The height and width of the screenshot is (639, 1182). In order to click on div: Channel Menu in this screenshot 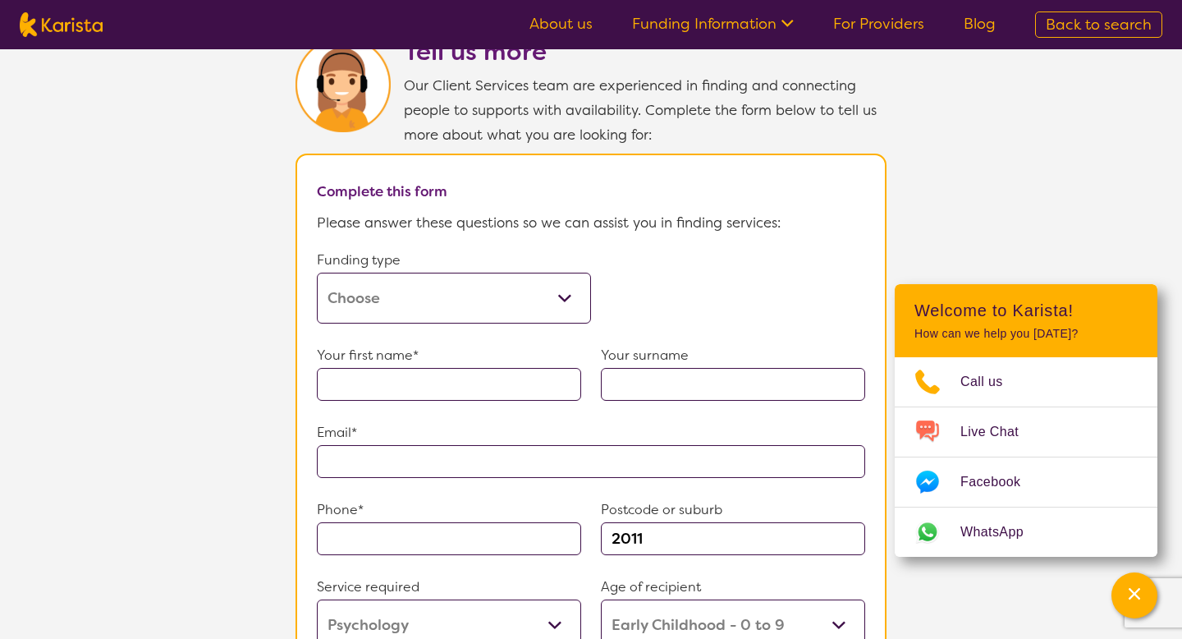, I will do `click(1026, 420)`.